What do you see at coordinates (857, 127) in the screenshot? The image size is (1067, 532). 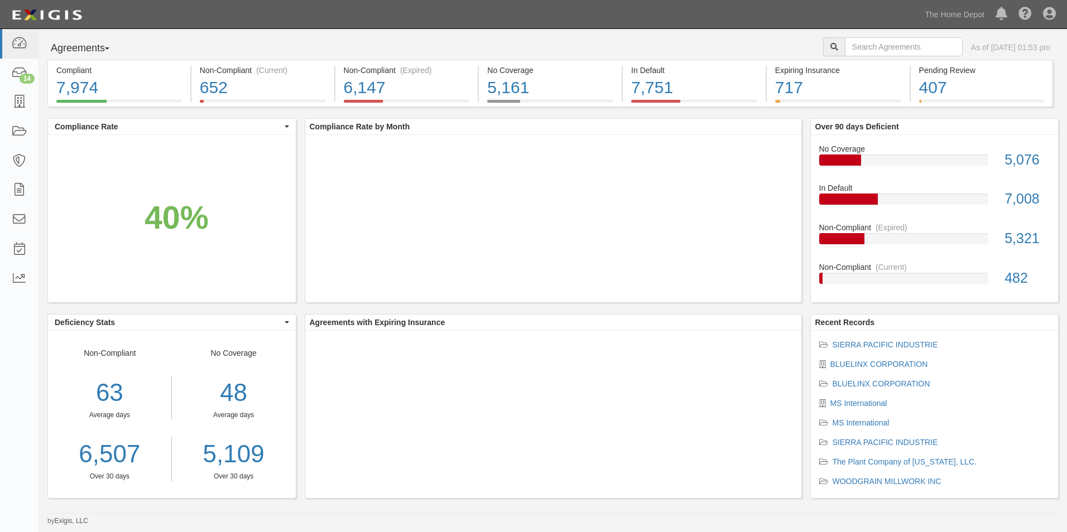 I see `b: Over 90 days Deficient` at bounding box center [857, 127].